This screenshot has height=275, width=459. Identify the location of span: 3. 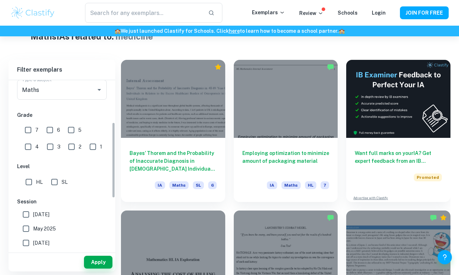
(59, 147).